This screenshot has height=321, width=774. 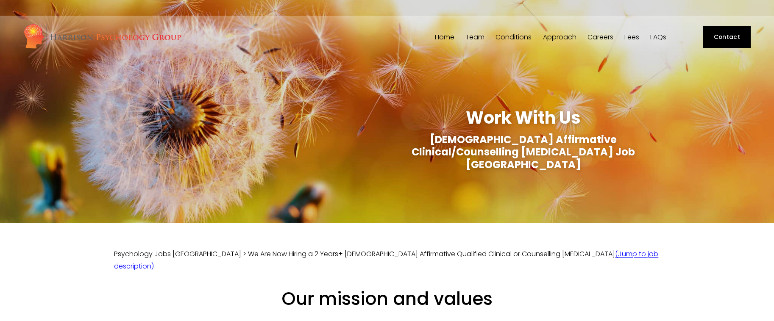 What do you see at coordinates (386, 299) in the screenshot?
I see `h3: Our mission and values` at bounding box center [386, 299].